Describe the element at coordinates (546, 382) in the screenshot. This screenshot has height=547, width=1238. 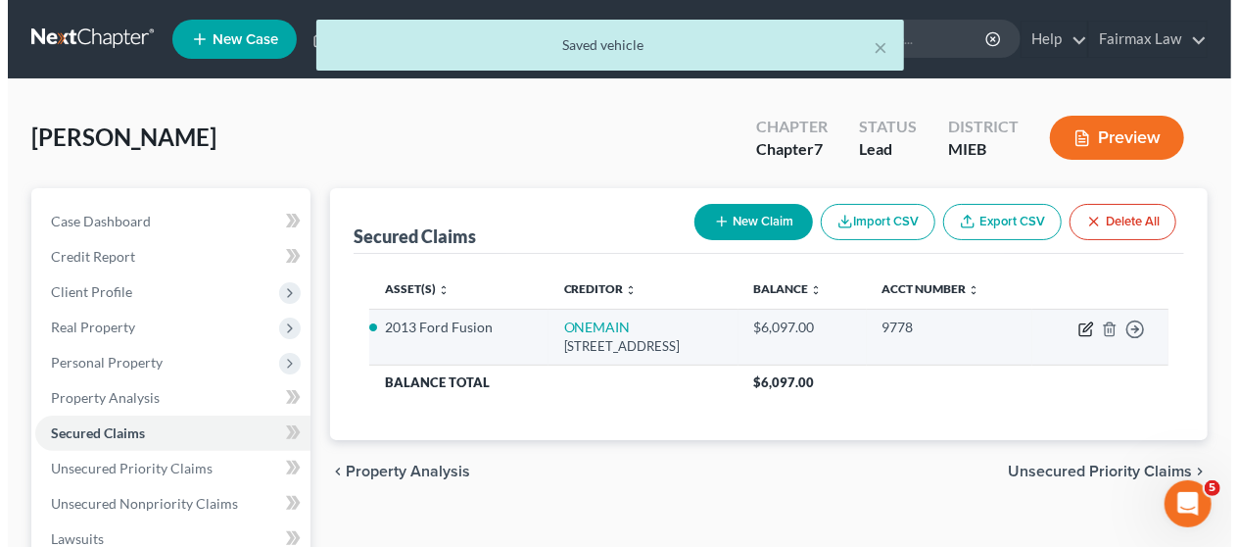
I see `th: Balance Total` at that location.